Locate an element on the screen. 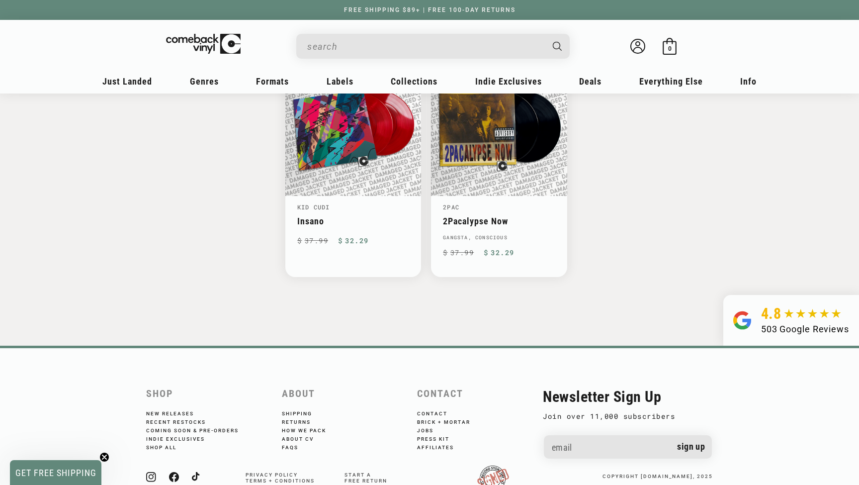  h2: Shop is located at coordinates (209, 393).